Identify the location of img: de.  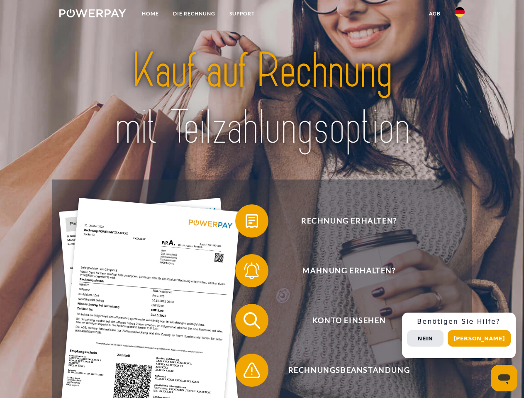
(460, 12).